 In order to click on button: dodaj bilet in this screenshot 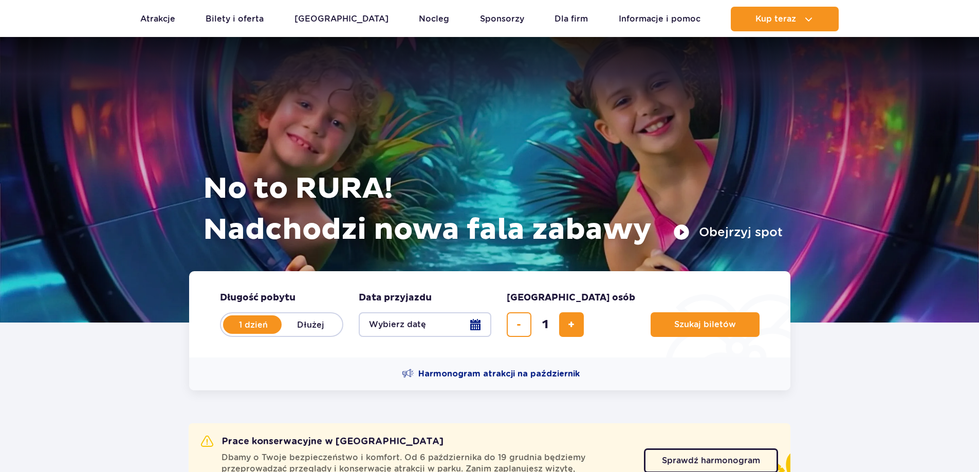, I will do `click(571, 325)`.